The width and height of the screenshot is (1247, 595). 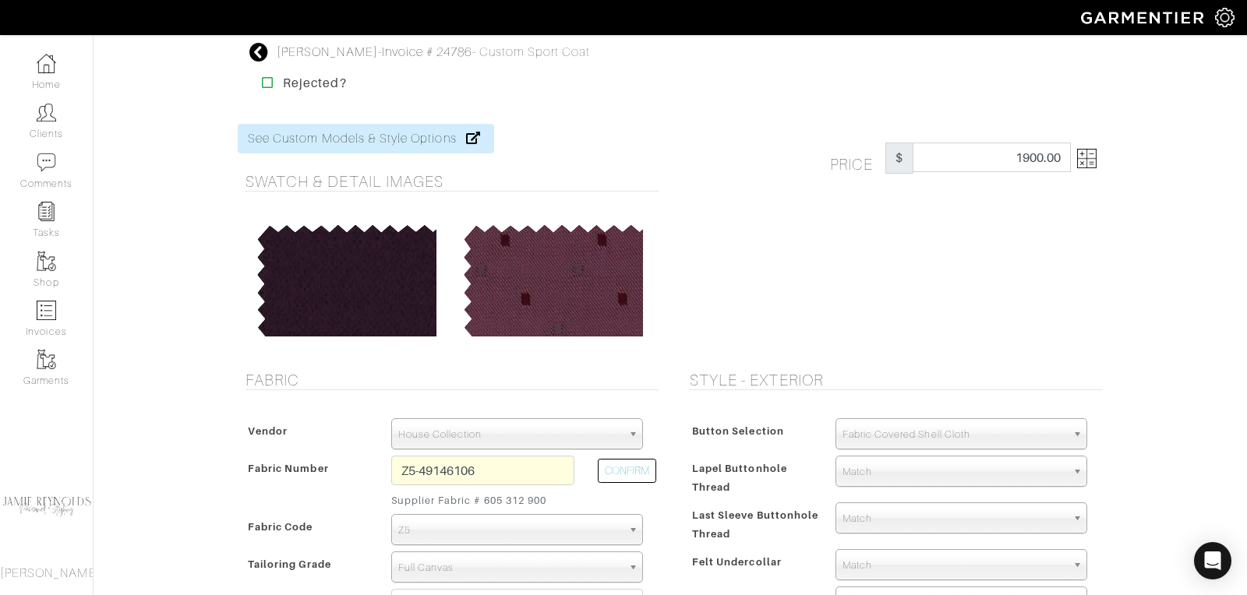 I want to click on span: Felt Undercollar, so click(x=736, y=562).